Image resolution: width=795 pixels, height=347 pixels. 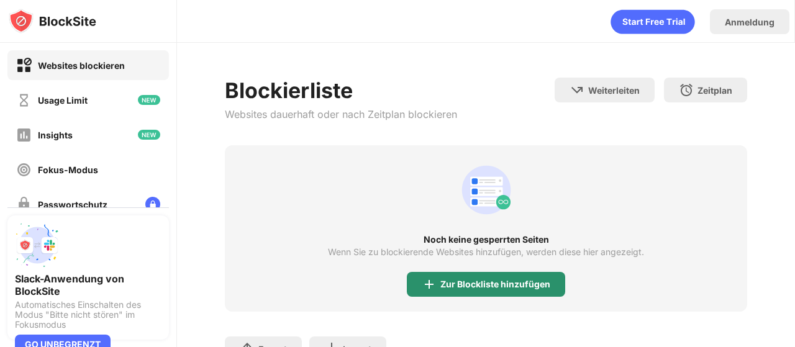 I want to click on div: Usage Limit, so click(x=63, y=100).